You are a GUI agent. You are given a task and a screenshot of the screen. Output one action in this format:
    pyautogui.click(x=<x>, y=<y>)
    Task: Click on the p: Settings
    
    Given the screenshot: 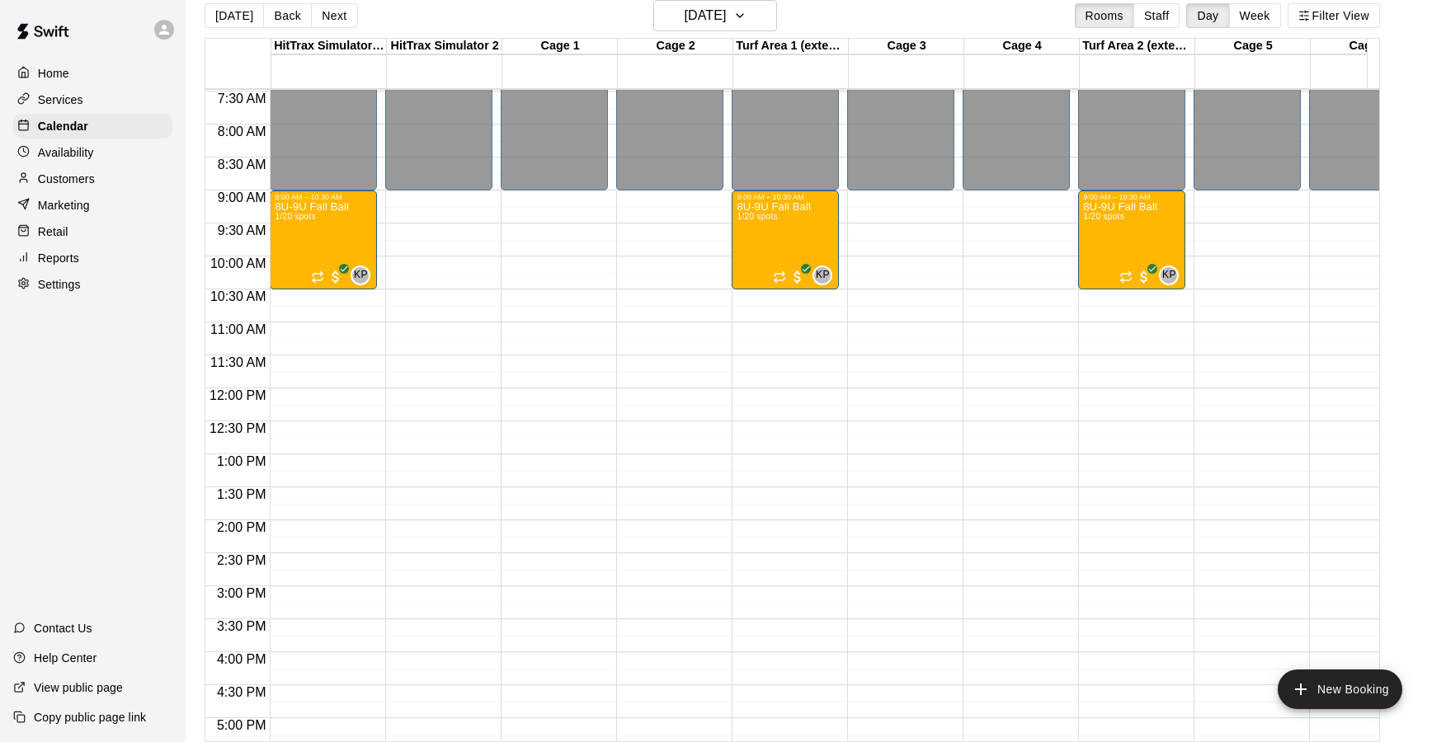 What is the action you would take?
    pyautogui.click(x=59, y=285)
    